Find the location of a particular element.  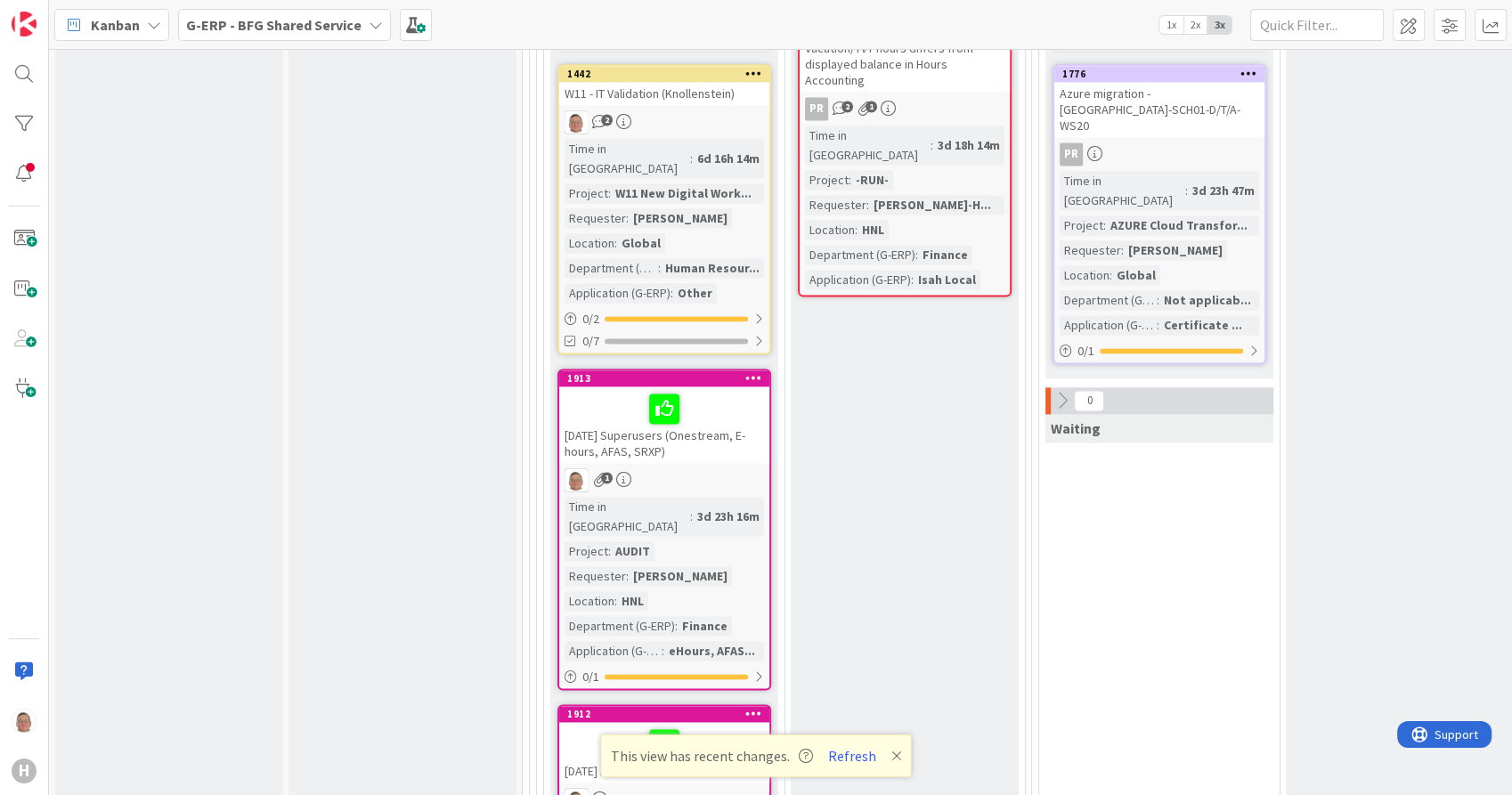

div: Other is located at coordinates (695, 293).